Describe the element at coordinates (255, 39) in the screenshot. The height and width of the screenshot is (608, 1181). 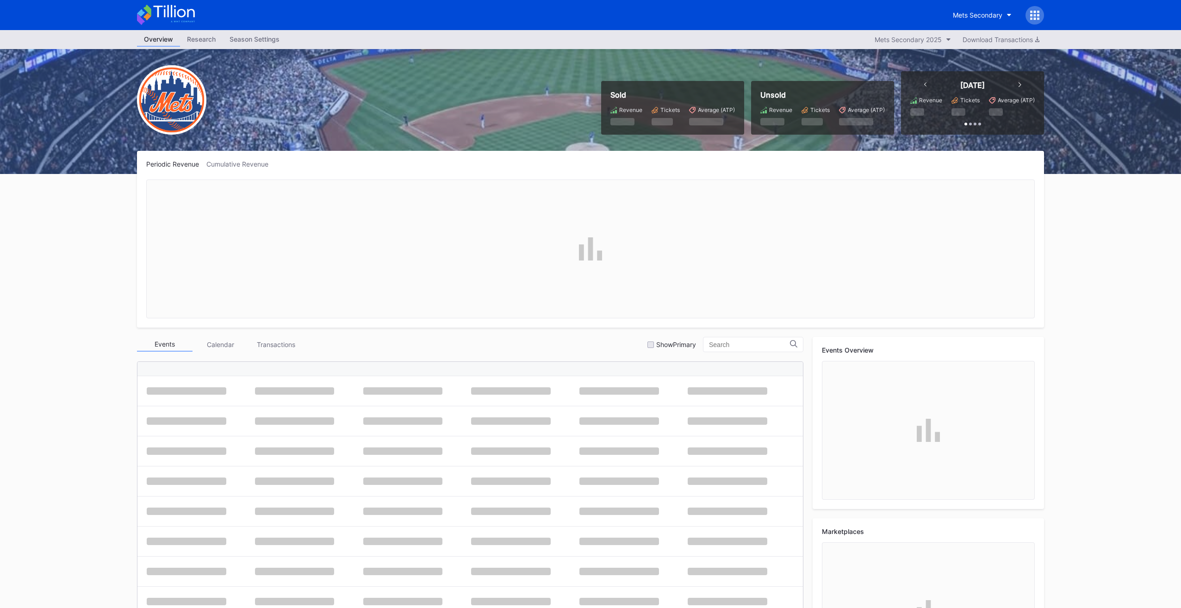
I see `div: Season Settings` at that location.